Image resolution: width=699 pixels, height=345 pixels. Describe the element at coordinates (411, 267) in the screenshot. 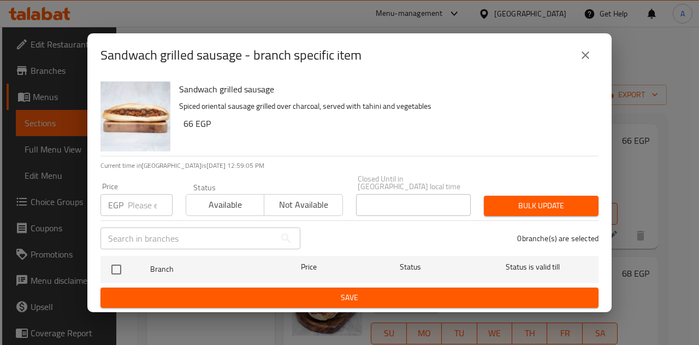

I see `span: Status` at that location.